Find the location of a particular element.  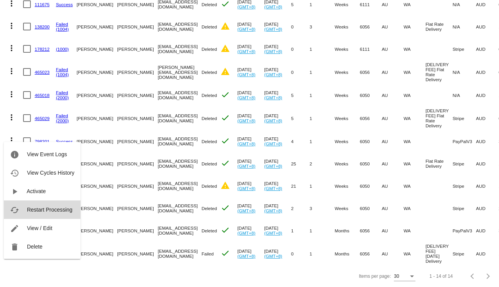

mat-icon: history is located at coordinates (15, 173).